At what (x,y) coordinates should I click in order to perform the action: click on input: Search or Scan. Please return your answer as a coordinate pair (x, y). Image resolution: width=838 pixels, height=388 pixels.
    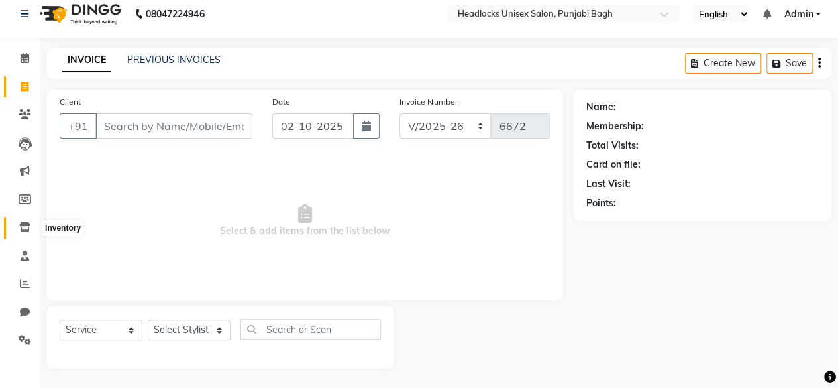
    Looking at the image, I should click on (311, 329).